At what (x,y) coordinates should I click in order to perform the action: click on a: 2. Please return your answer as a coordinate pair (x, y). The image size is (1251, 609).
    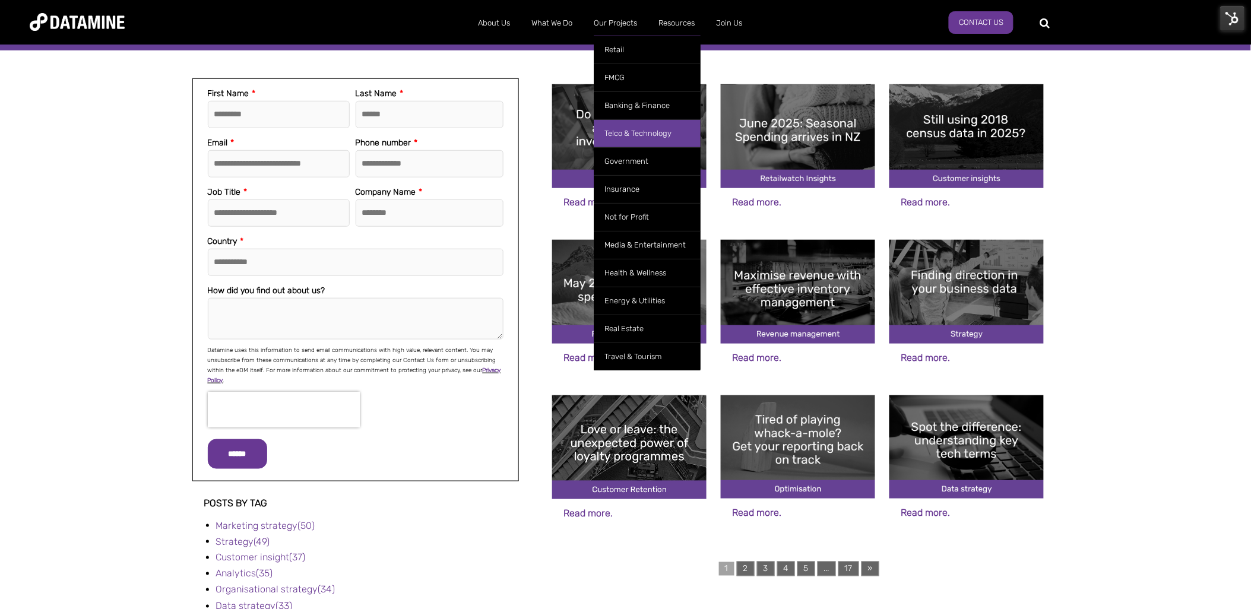
    Looking at the image, I should click on (745, 569).